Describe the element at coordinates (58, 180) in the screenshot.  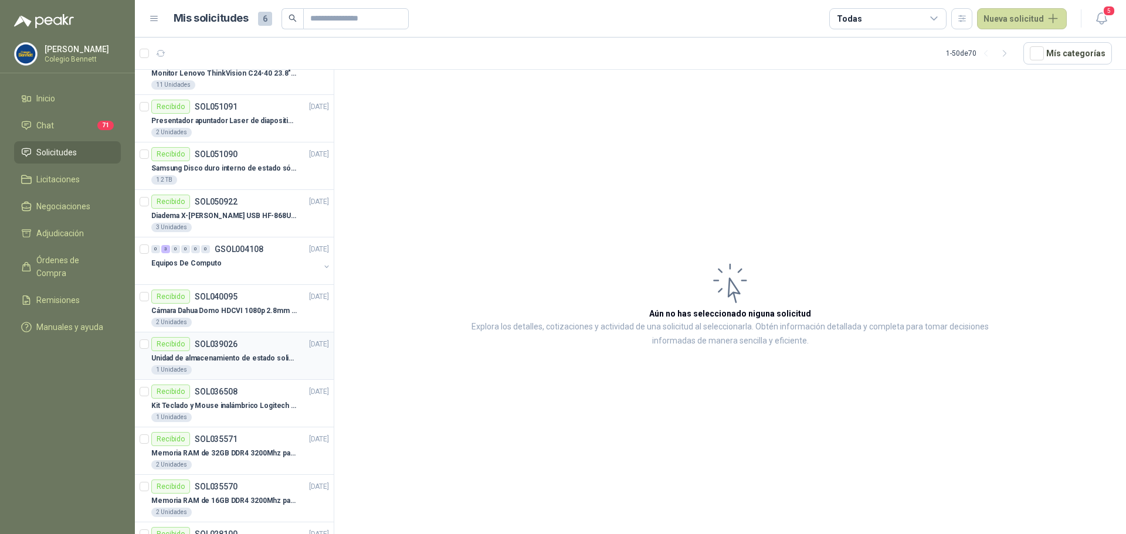
I see `span: Licitaciones` at that location.